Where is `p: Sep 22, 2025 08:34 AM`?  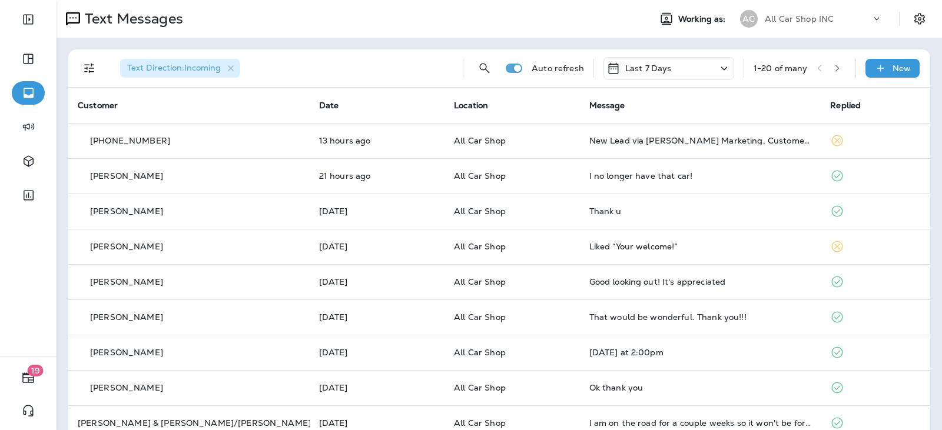
p: Sep 22, 2025 08:34 AM is located at coordinates (377, 247).